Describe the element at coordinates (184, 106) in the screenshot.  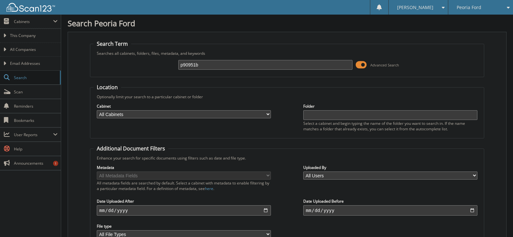
I see `label: Cabinet` at that location.